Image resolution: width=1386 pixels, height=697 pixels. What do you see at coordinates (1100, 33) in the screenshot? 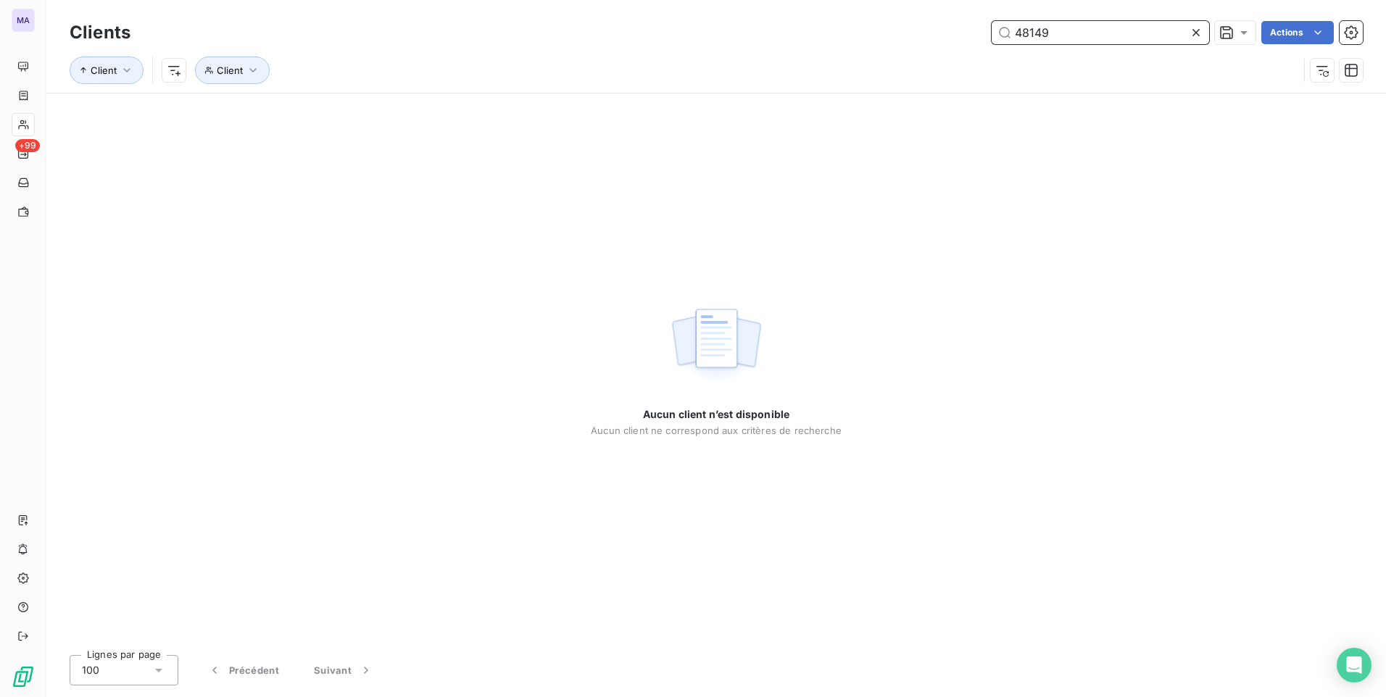
I see `input: Rechercher` at bounding box center [1100, 33].